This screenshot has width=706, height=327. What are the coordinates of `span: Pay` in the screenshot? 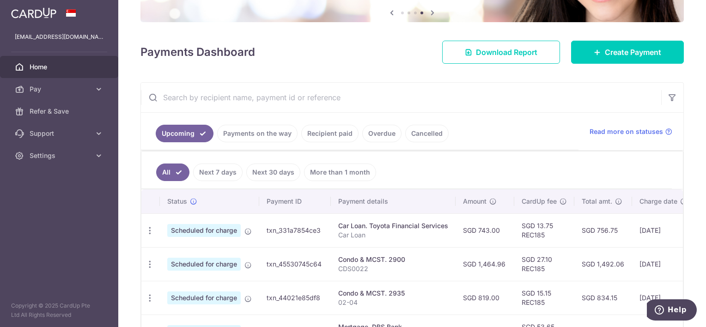 It's located at (60, 89).